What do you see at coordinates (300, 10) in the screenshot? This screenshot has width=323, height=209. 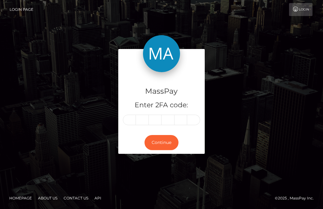 I see `a: Login` at bounding box center [300, 10].